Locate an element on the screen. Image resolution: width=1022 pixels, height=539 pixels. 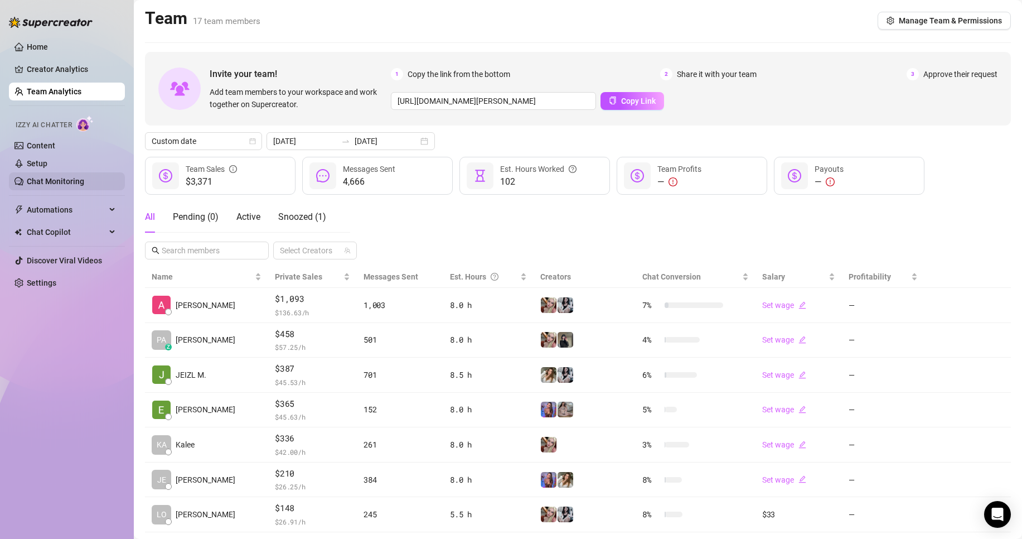
span: Name is located at coordinates (202, 277).